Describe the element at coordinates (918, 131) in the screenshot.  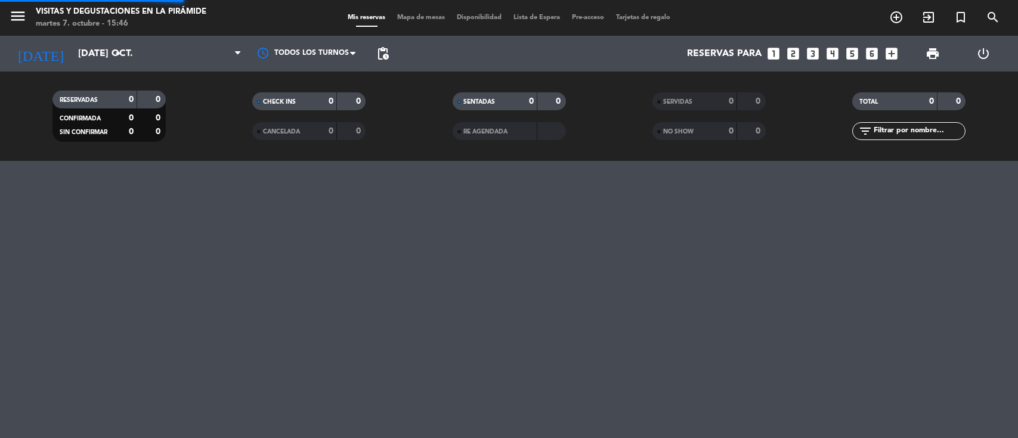
I see `input: Filtrar por nombre...` at that location.